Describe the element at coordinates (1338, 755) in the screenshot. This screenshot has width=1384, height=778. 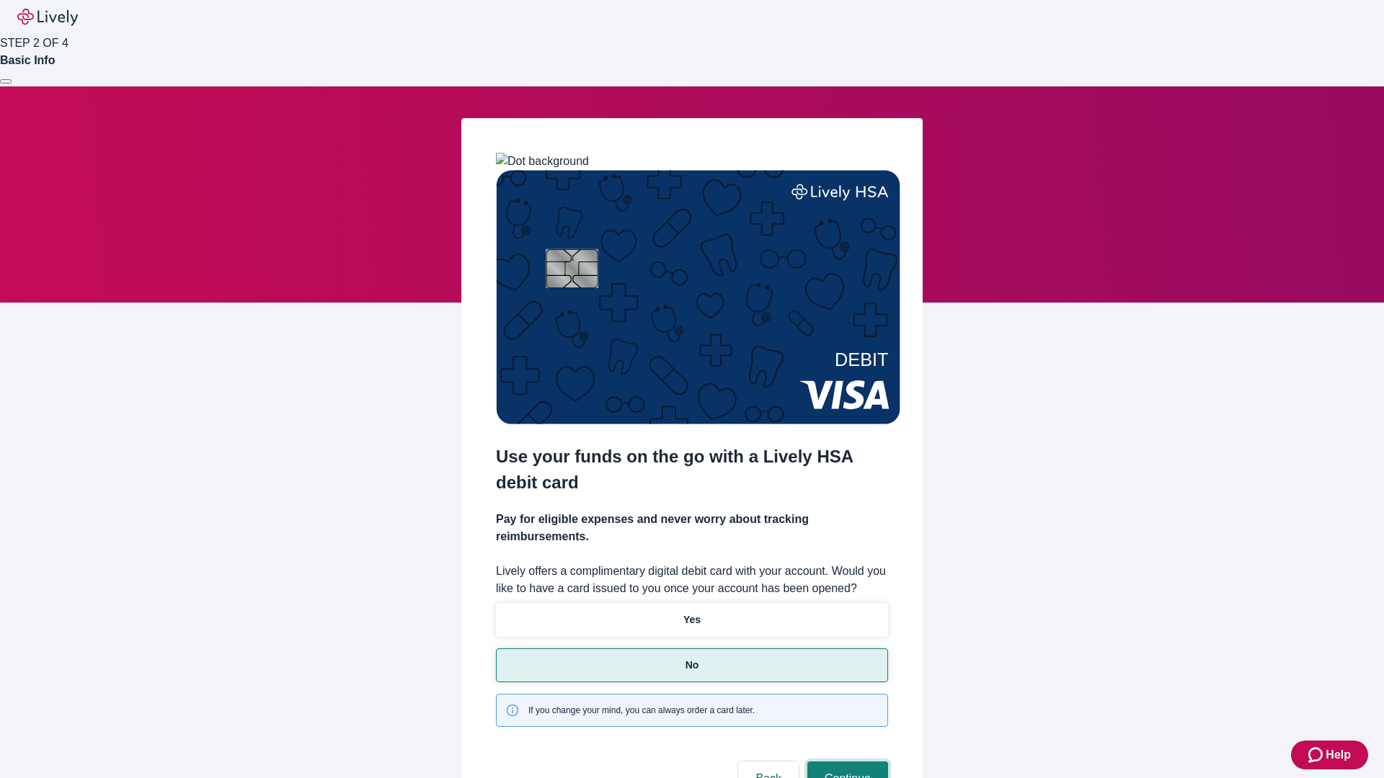
I see `span: Help` at that location.